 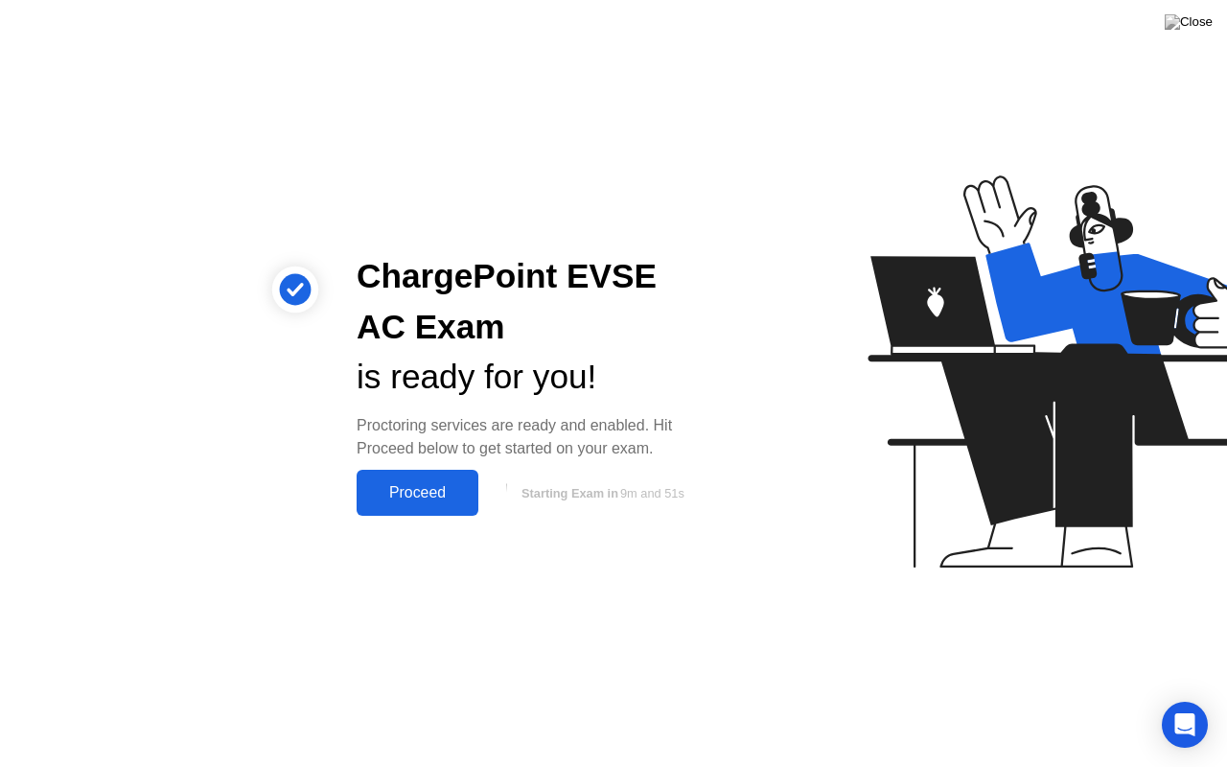 What do you see at coordinates (1185, 725) in the screenshot?
I see `div: Open Intercom Messenger` at bounding box center [1185, 725].